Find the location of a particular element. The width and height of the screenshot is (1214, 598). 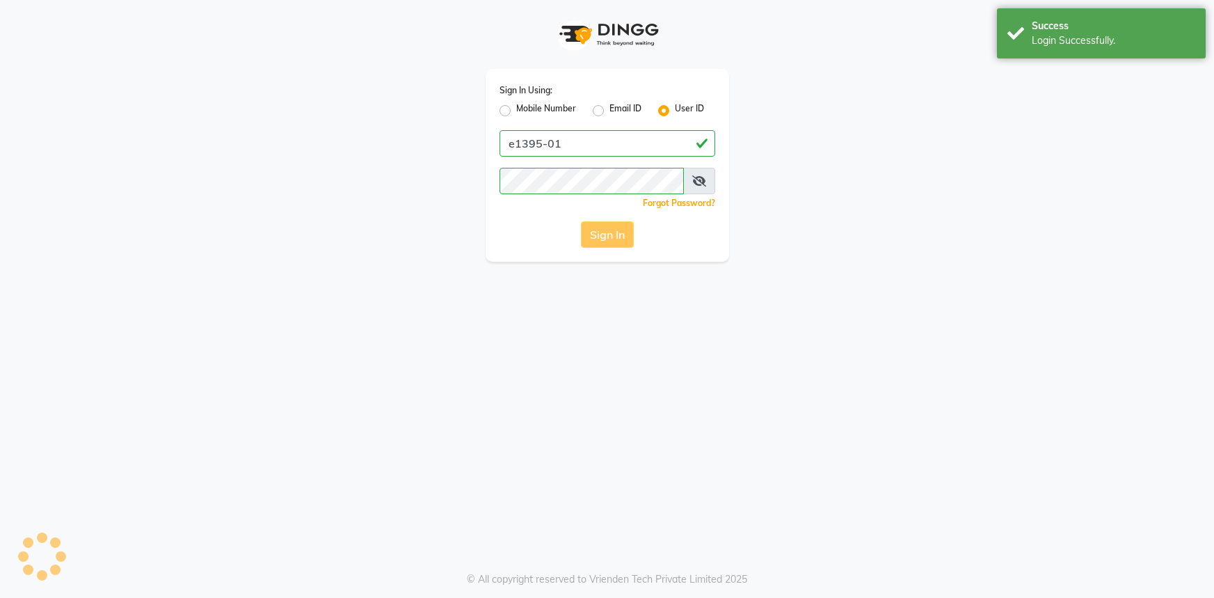

label: Mobile Number is located at coordinates (546, 111).